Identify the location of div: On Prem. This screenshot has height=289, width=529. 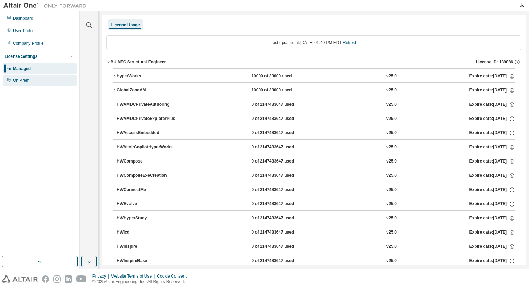
(21, 80).